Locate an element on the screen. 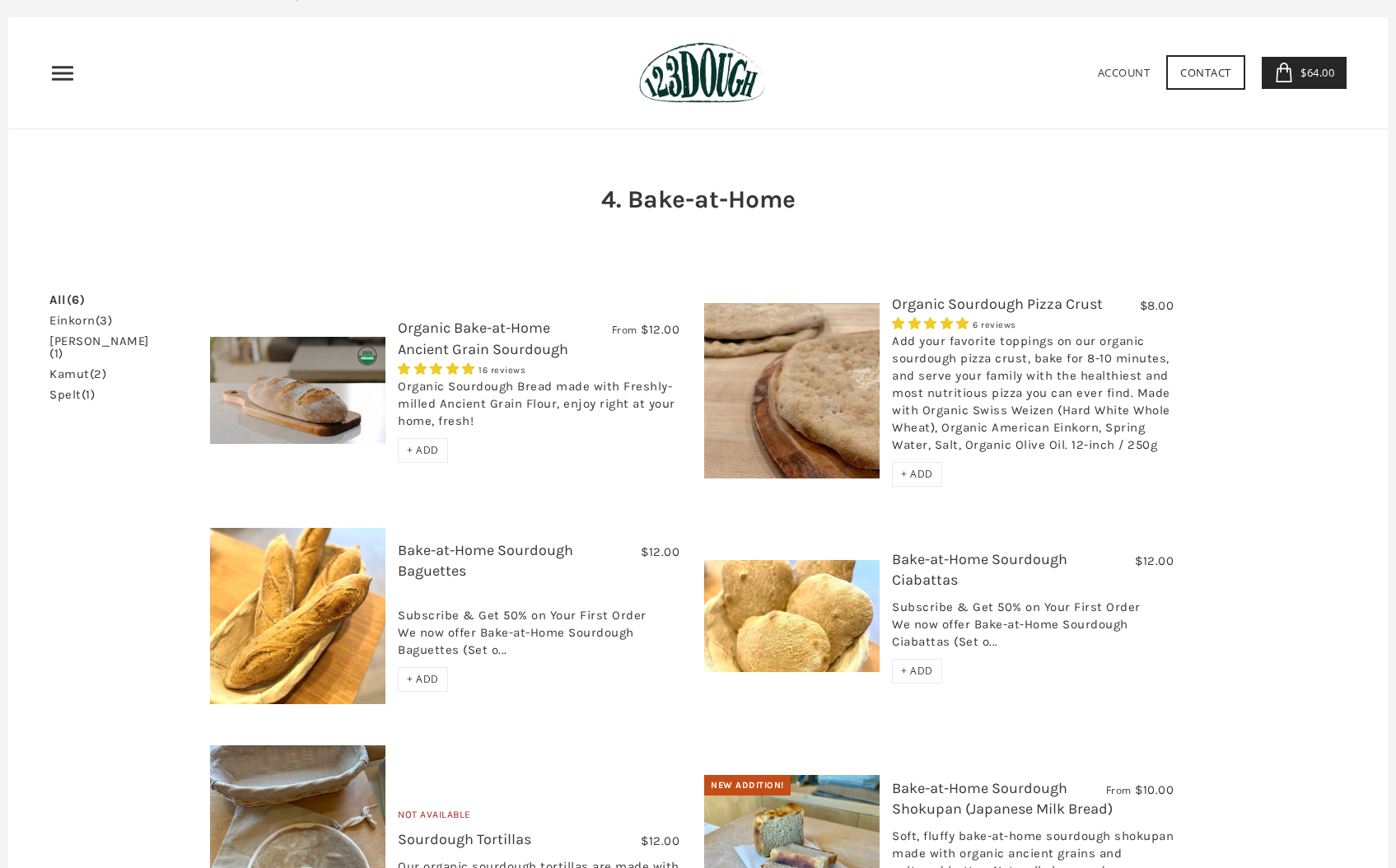  span: $10.00 is located at coordinates (1154, 790).